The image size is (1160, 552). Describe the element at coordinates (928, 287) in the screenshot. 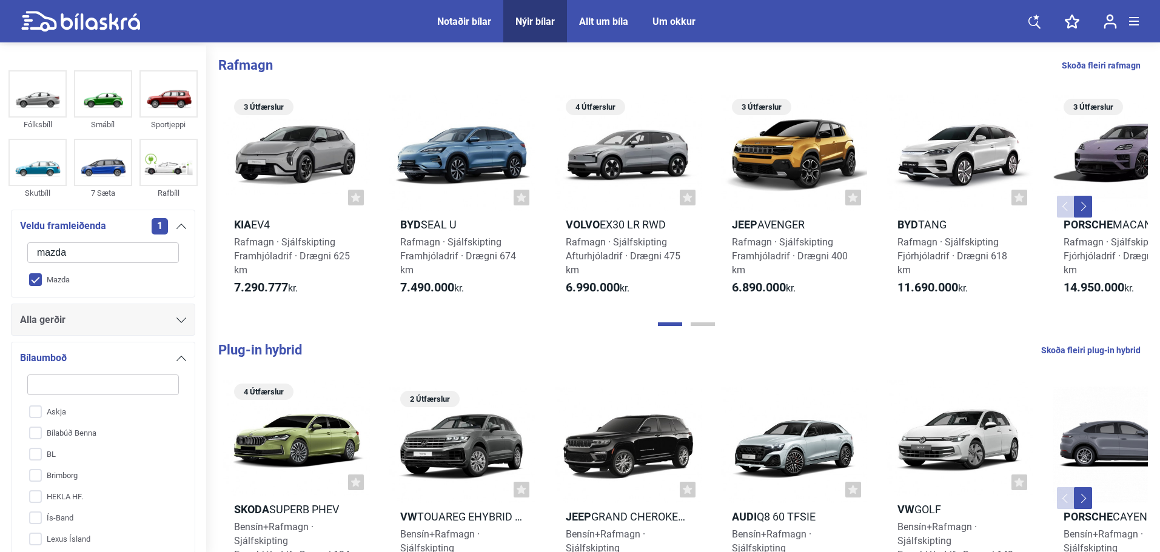

I see `b: 11.690.000` at that location.